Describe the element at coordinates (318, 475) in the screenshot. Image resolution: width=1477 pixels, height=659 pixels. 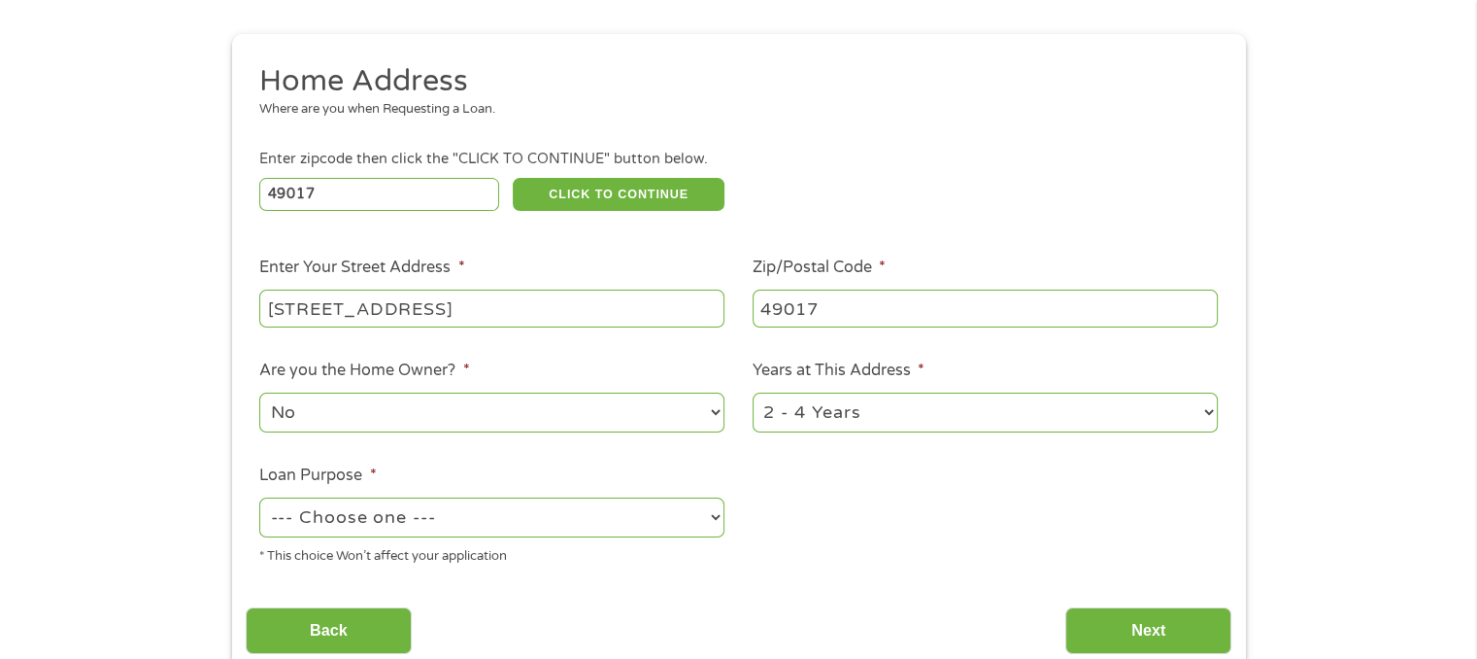
I see `label: Loan Purpose` at that location.